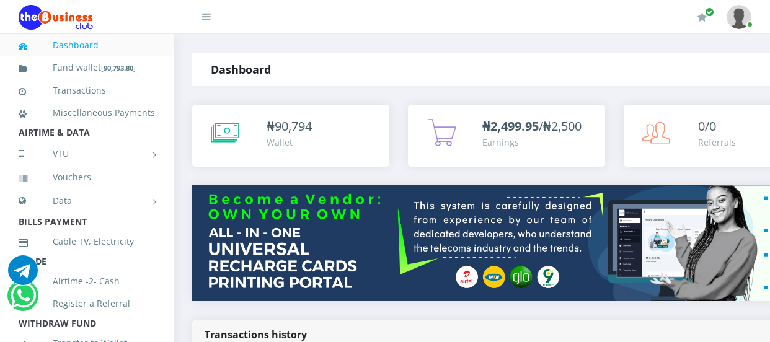 Image resolution: width=770 pixels, height=342 pixels. I want to click on div: Referrals, so click(717, 142).